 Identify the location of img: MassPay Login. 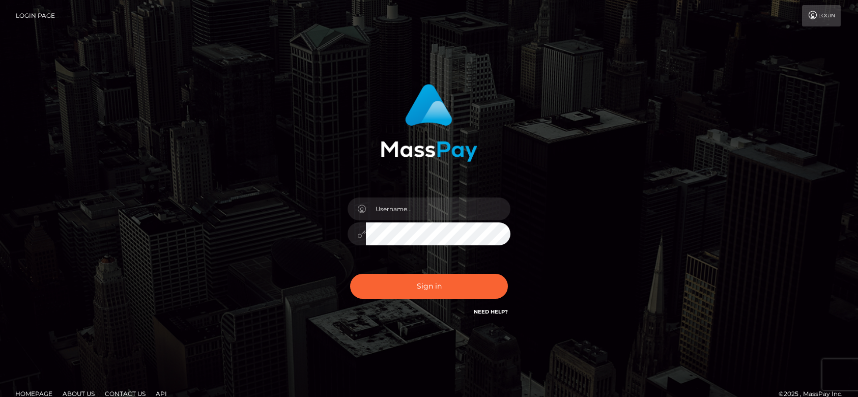
(429, 123).